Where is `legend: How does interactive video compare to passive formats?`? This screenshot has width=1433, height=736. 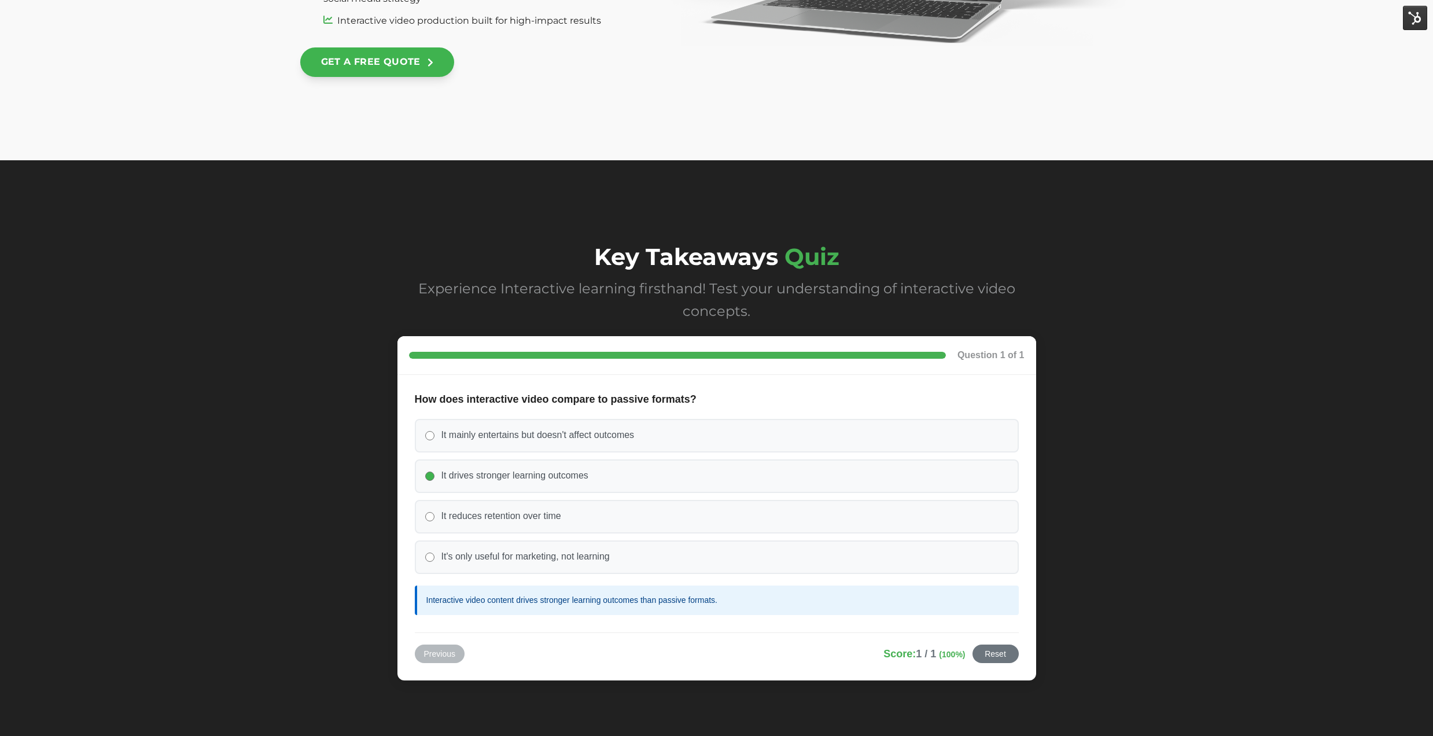 legend: How does interactive video compare to passive formats? is located at coordinates (556, 399).